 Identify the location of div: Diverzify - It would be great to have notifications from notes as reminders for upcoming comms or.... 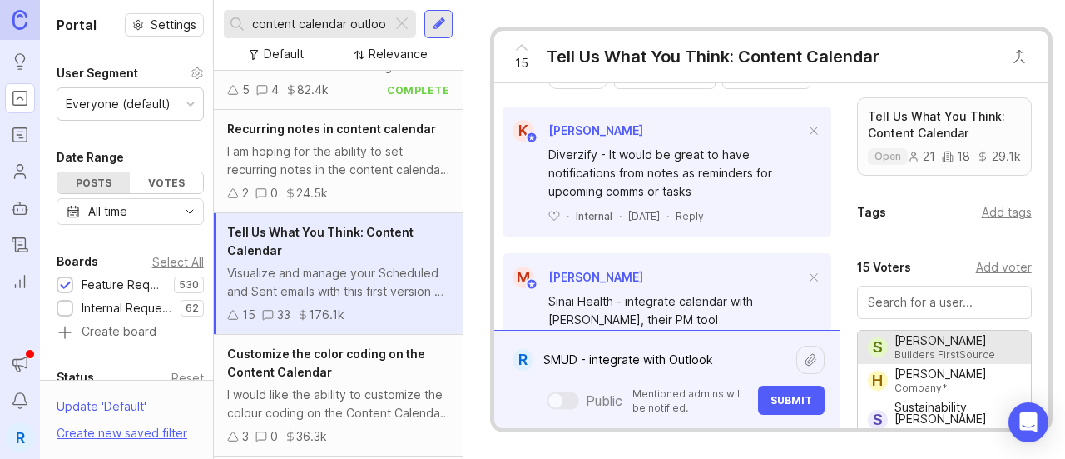
(676, 173).